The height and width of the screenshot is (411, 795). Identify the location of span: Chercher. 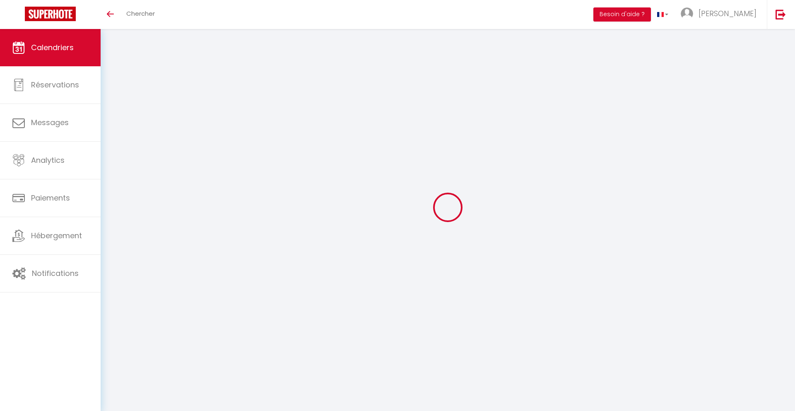
(140, 13).